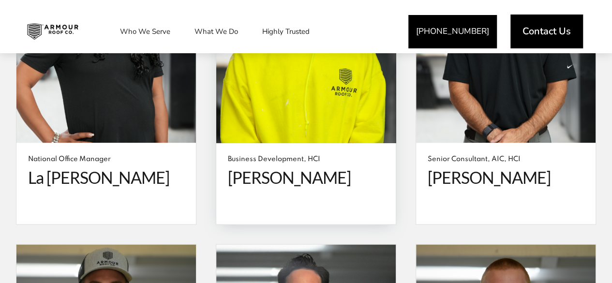 The image size is (612, 283). I want to click on img: Industrial and Commercial Roofing Company | Armour Roof Co., so click(53, 31).